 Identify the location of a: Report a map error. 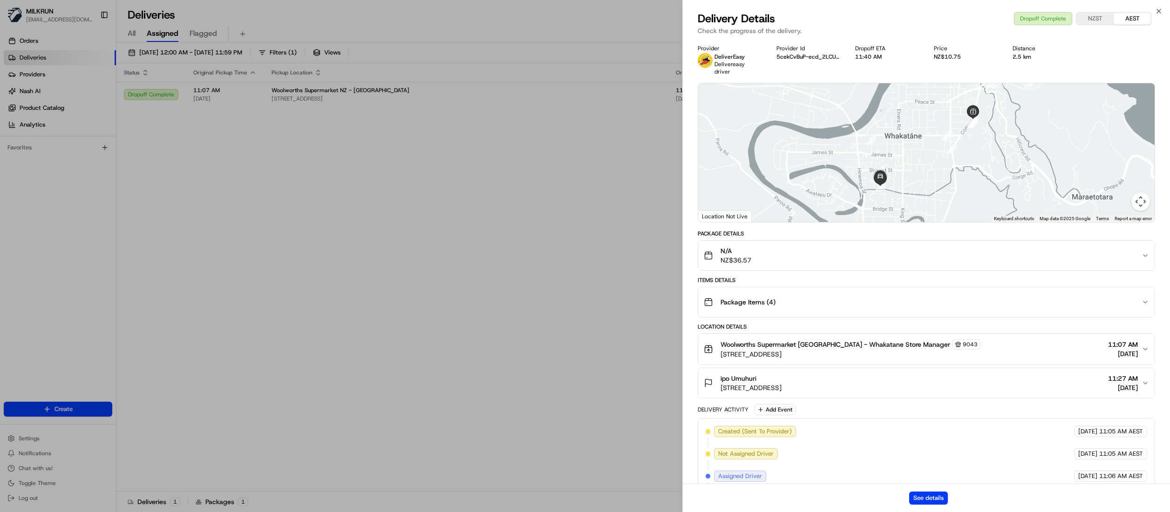
(1133, 218).